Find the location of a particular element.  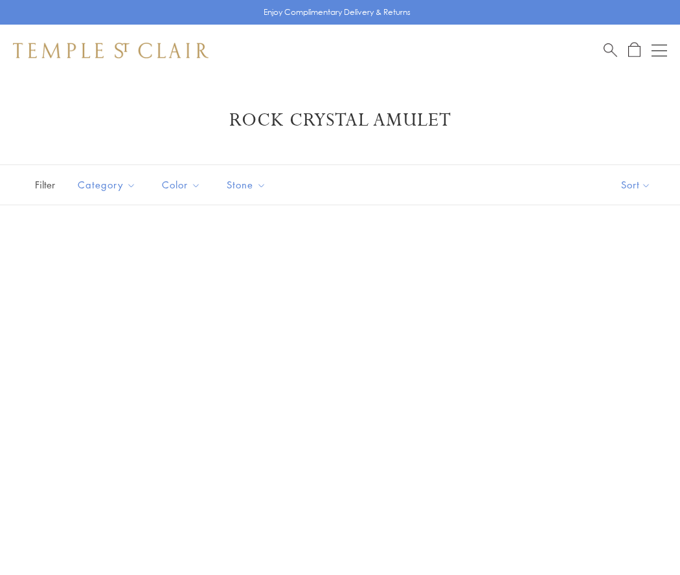

button: Show sort by is located at coordinates (636, 185).